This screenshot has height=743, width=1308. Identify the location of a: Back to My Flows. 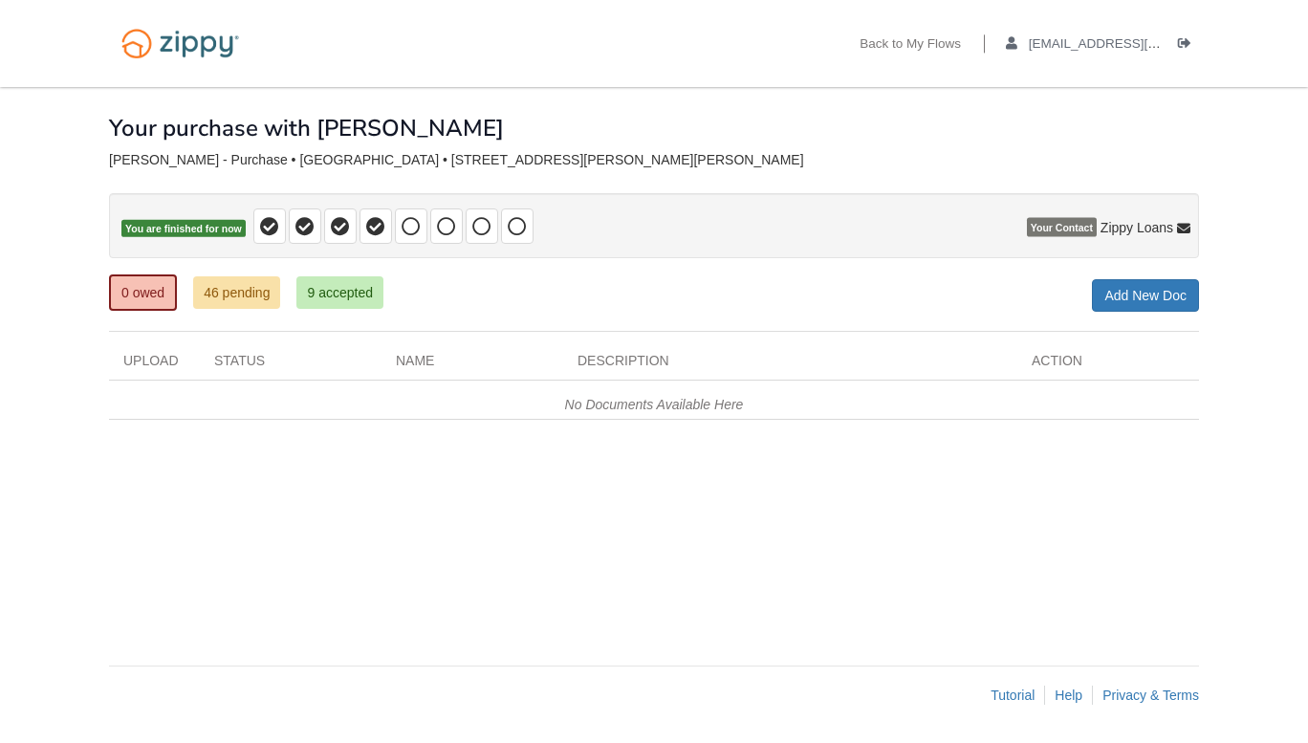
(910, 46).